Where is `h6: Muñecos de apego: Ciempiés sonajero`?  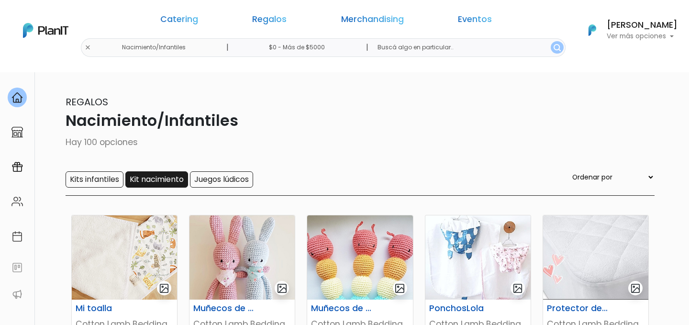 h6: Muñecos de apego: Ciempiés sonajero is located at coordinates (342, 308).